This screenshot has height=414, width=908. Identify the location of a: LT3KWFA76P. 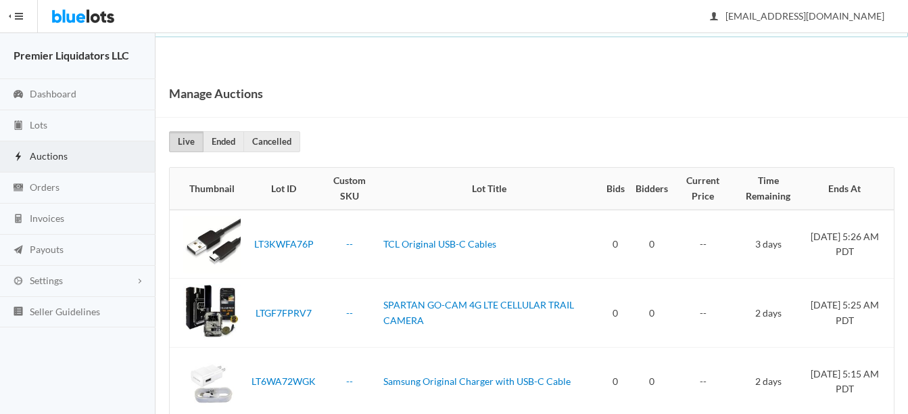
(284, 243).